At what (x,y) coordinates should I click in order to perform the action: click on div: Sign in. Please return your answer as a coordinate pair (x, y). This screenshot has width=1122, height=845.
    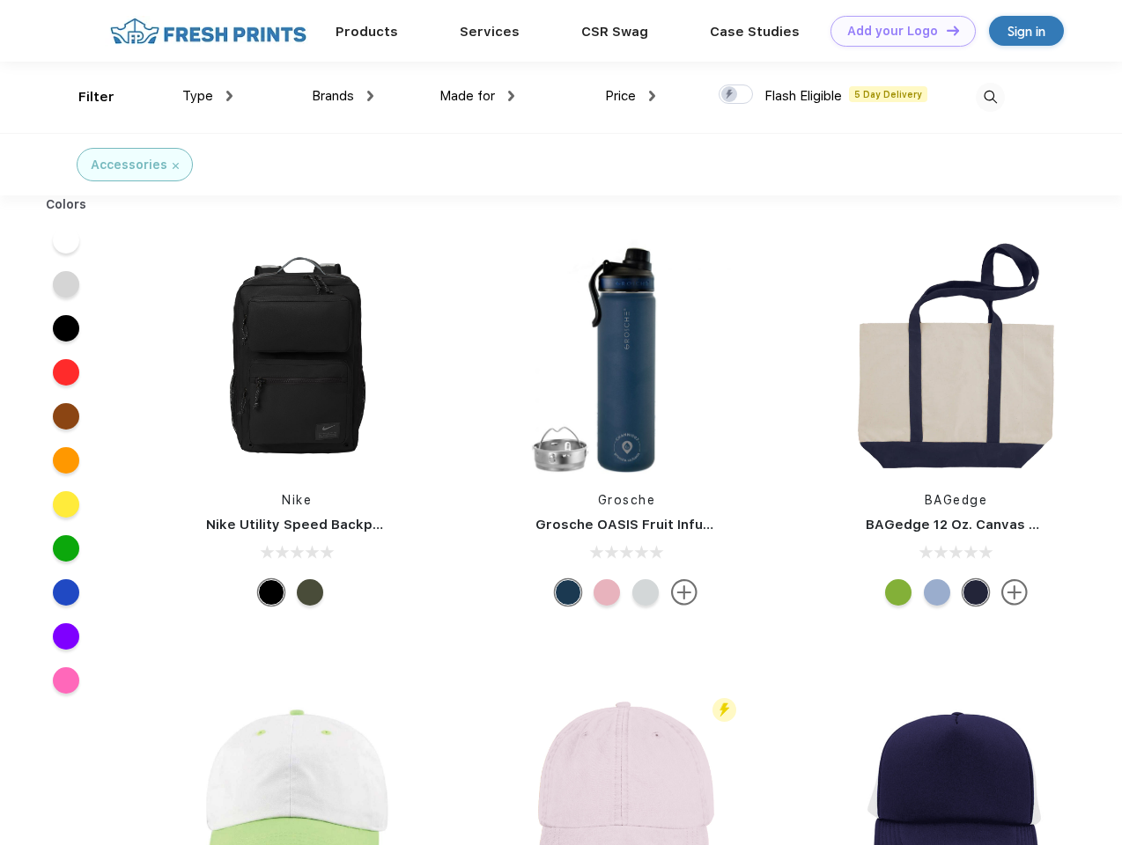
    Looking at the image, I should click on (1026, 31).